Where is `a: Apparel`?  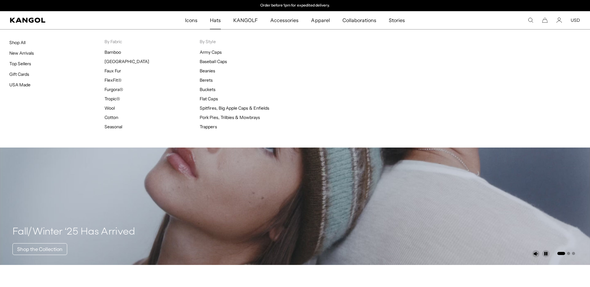
a: Apparel is located at coordinates (320, 20).